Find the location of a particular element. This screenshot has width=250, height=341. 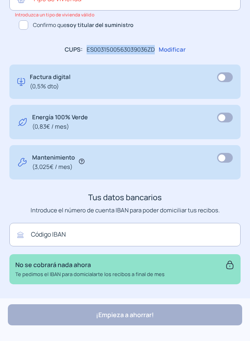

img: energy-green.svg is located at coordinates (22, 122).